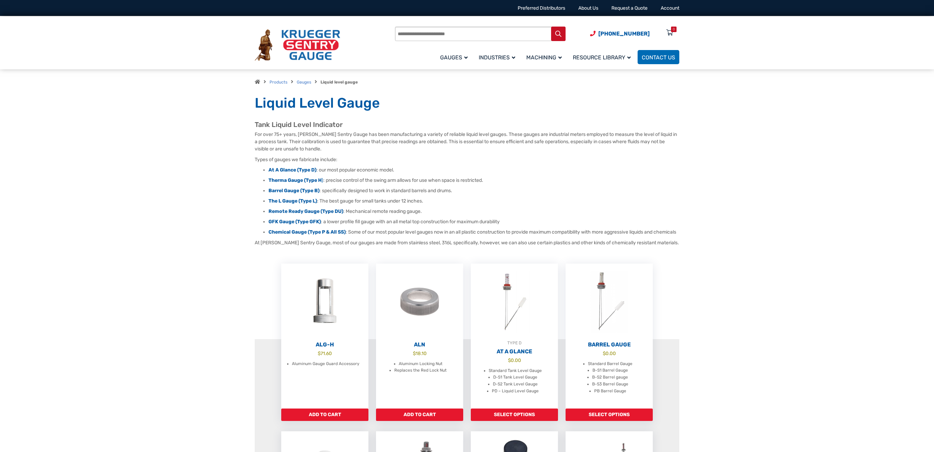 The width and height of the screenshot is (934, 452). What do you see at coordinates (670, 8) in the screenshot?
I see `a: Account` at bounding box center [670, 8].